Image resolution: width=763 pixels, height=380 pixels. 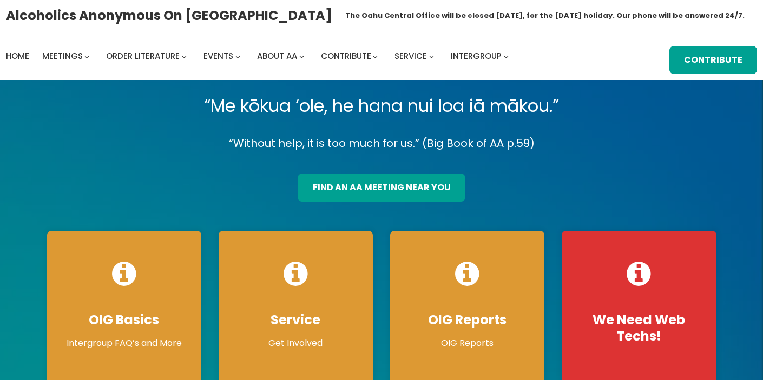 What do you see at coordinates (143, 56) in the screenshot?
I see `span: Order Literature` at bounding box center [143, 56].